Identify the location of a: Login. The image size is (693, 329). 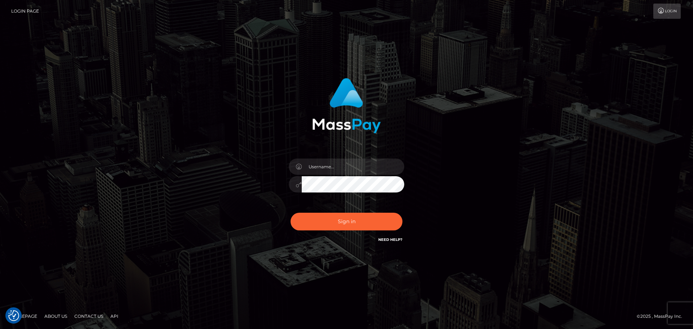
(667, 11).